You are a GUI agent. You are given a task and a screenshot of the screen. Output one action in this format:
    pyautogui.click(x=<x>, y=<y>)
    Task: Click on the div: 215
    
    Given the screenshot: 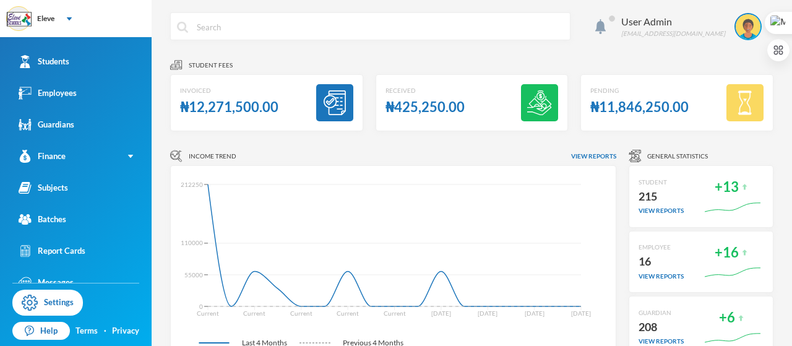 What is the action you would take?
    pyautogui.click(x=661, y=197)
    